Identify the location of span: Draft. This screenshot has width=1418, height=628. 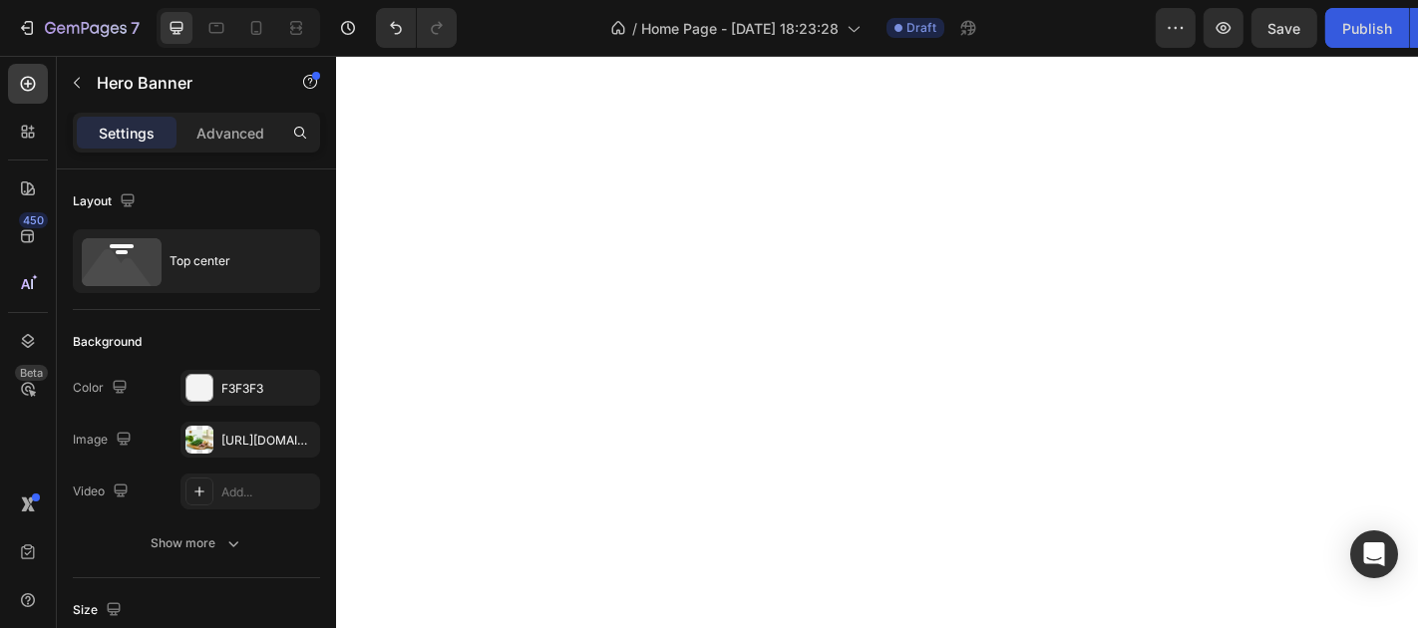
(921, 28).